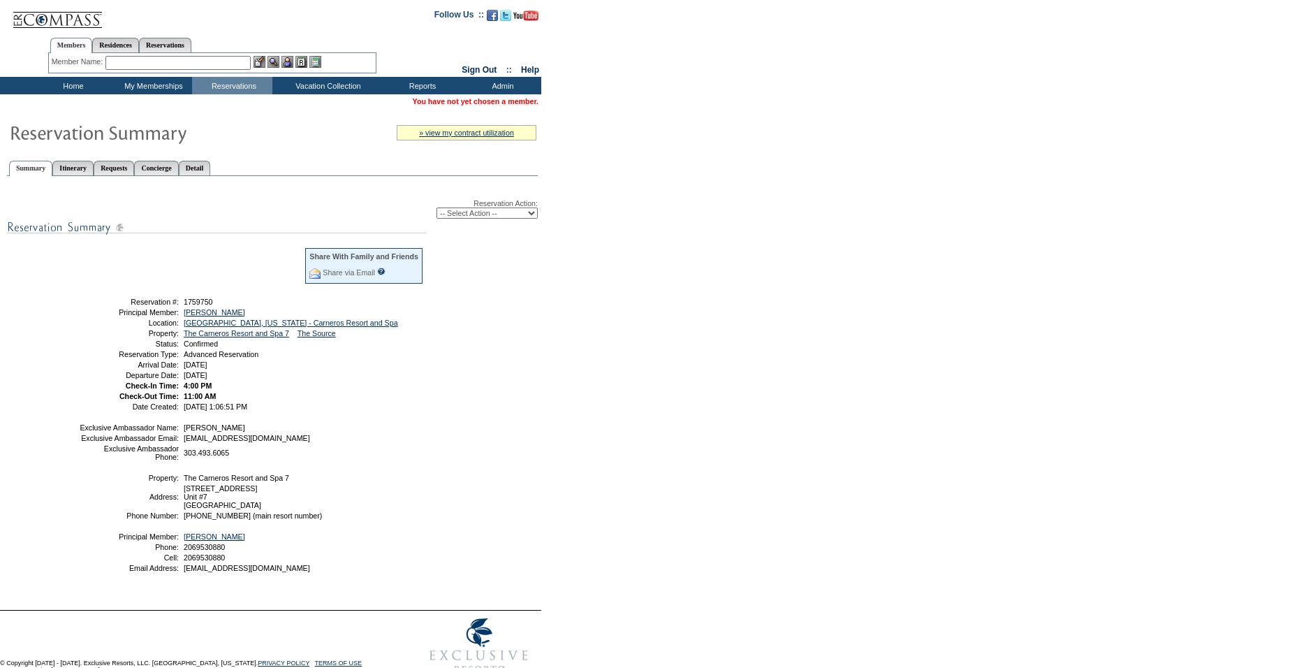 The width and height of the screenshot is (1292, 668). What do you see at coordinates (73, 168) in the screenshot?
I see `a: Itinerary` at bounding box center [73, 168].